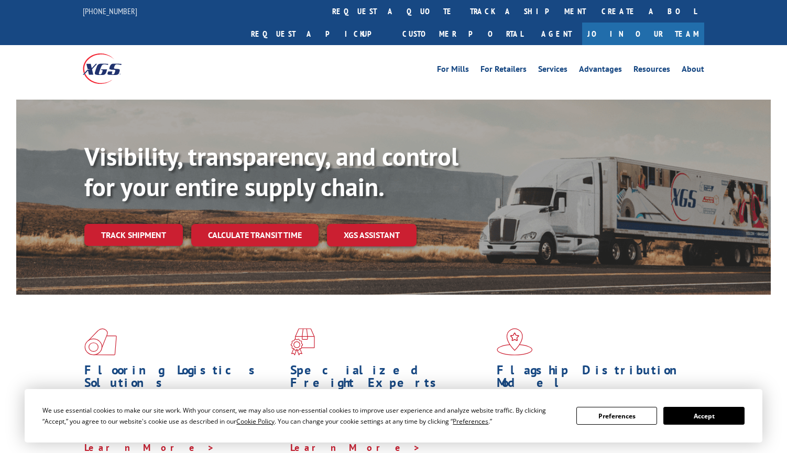 This screenshot has width=787, height=453. Describe the element at coordinates (255, 235) in the screenshot. I see `a: Calculate transit time` at that location.